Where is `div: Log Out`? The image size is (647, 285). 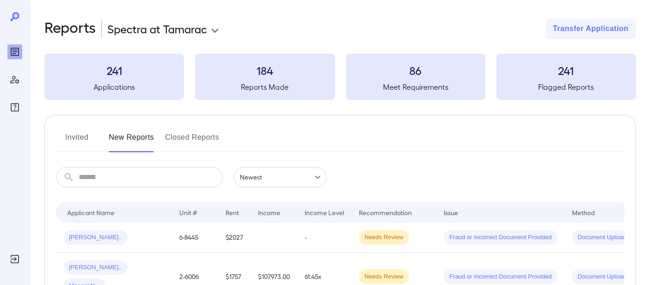 div: Log Out is located at coordinates (15, 259).